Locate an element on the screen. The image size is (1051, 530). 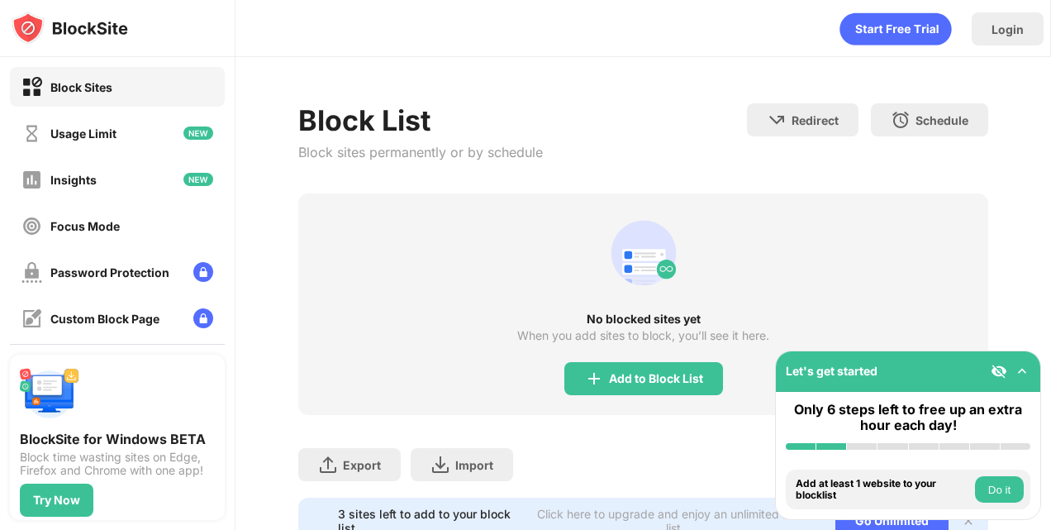
div: Block Sites is located at coordinates (81, 87).